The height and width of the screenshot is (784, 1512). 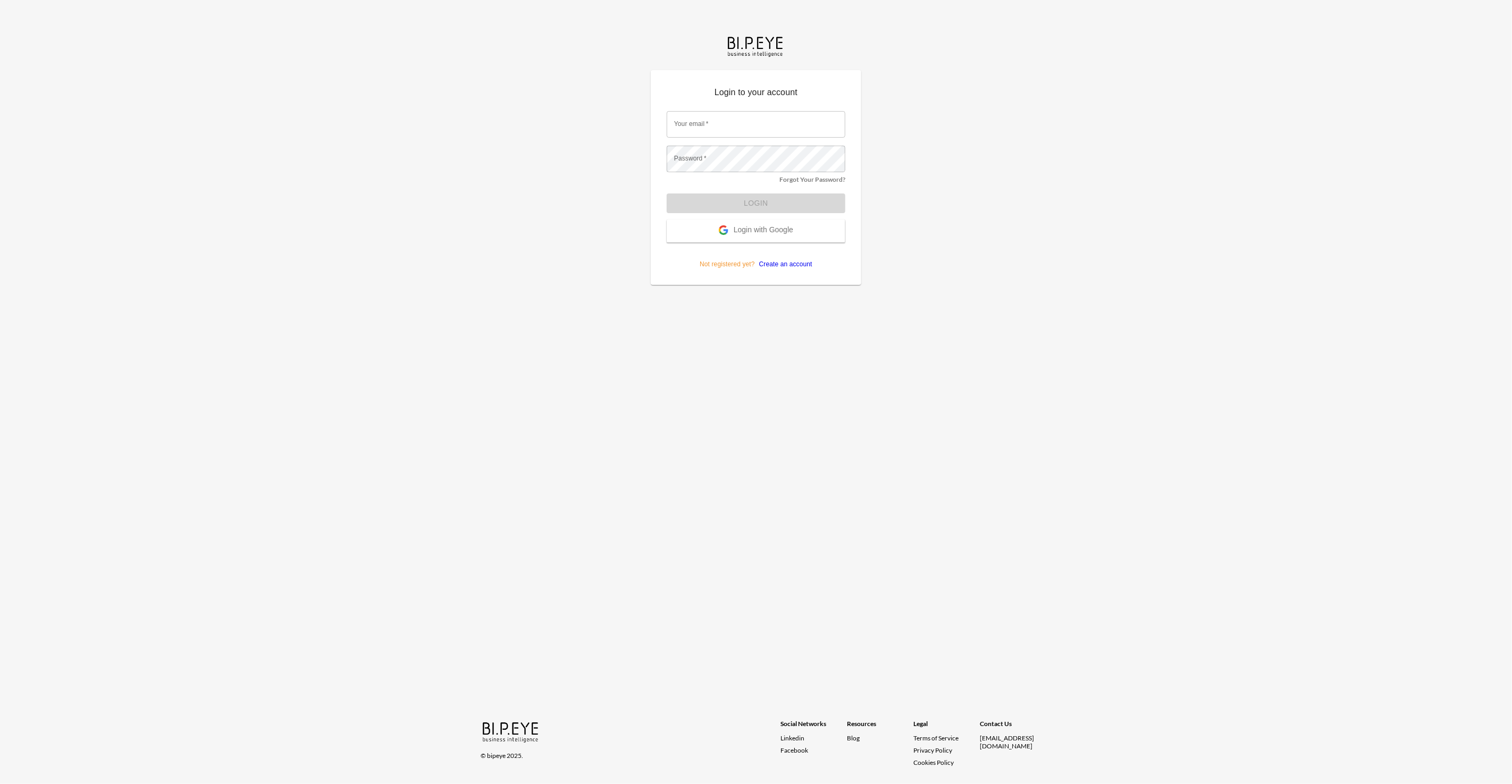 I want to click on a: Terms of Service, so click(x=944, y=737).